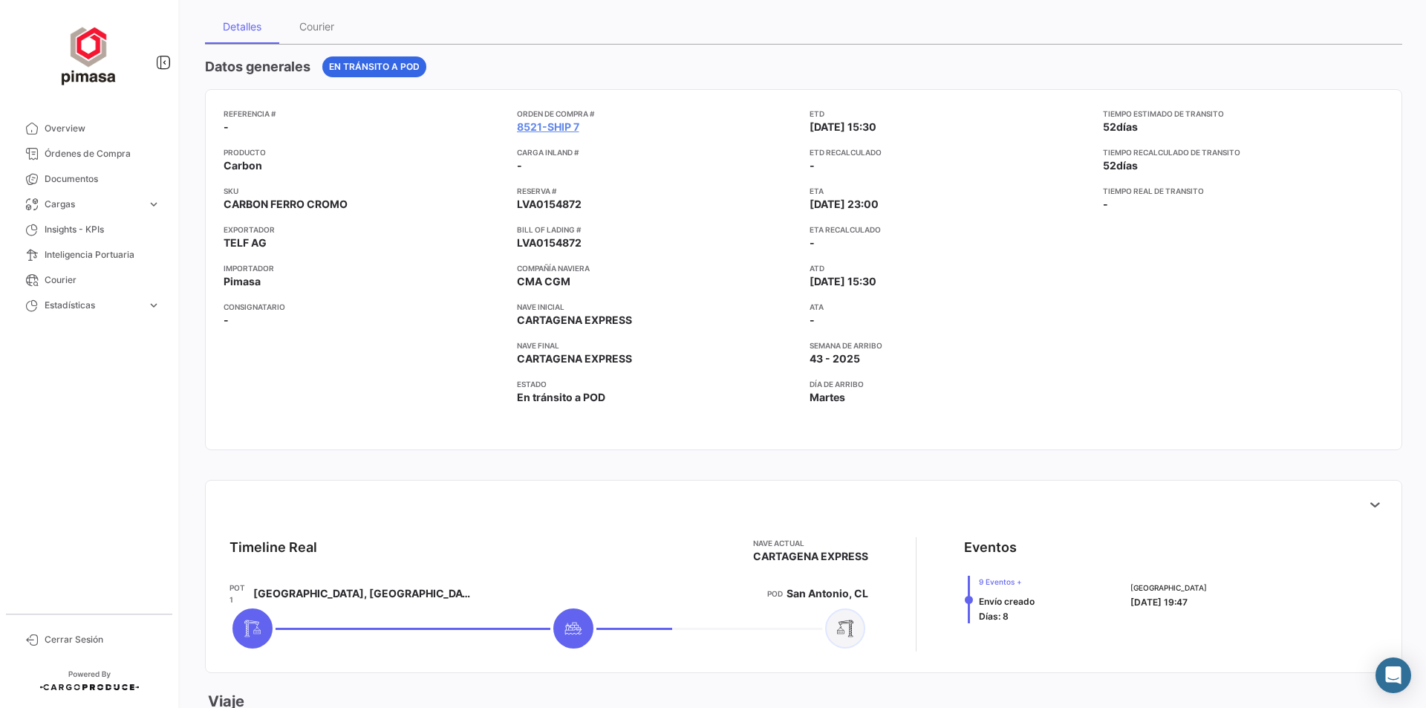 Image resolution: width=1426 pixels, height=708 pixels. I want to click on app-card-info-title: Exportador, so click(364, 230).